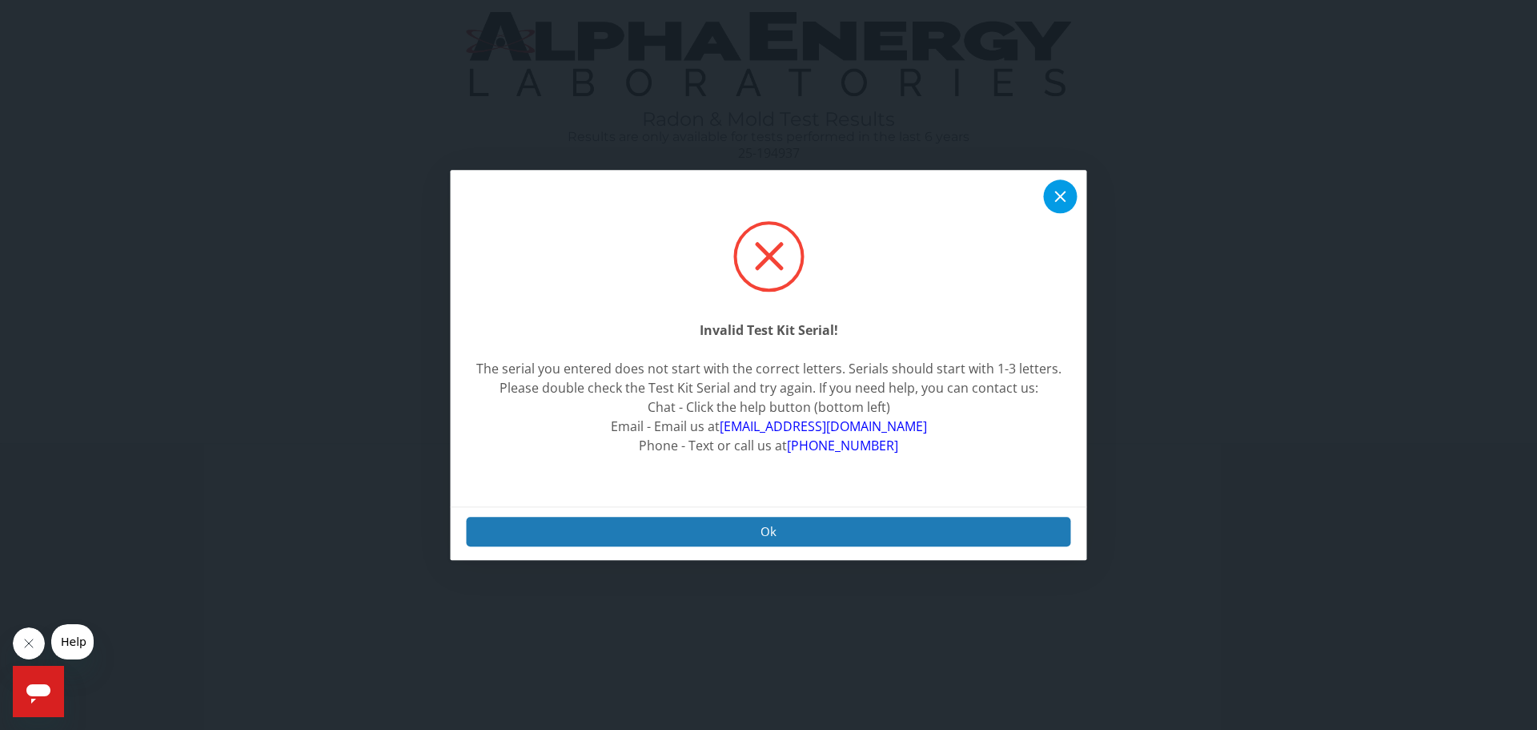  What do you see at coordinates (769, 368) in the screenshot?
I see `div: The serial you entered does not start with the correct letters. Serials should start with 1-3 let...` at bounding box center [769, 368].